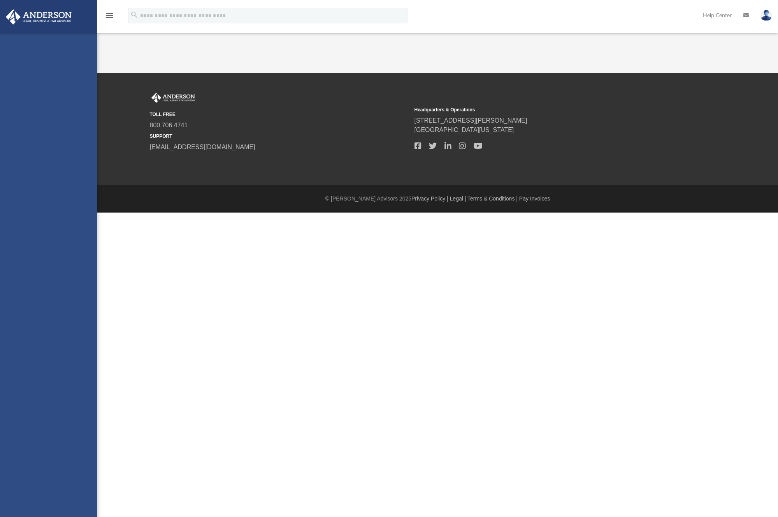 This screenshot has height=517, width=778. What do you see at coordinates (766, 15) in the screenshot?
I see `img: User Pic` at bounding box center [766, 15].